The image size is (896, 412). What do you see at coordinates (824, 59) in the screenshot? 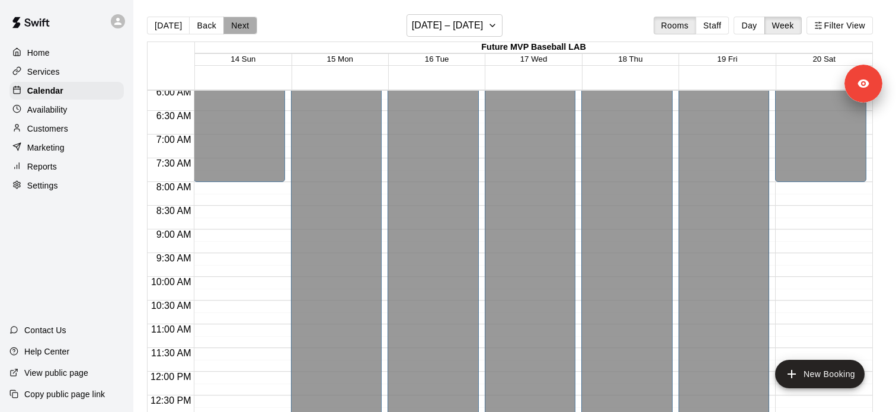
I see `span: 20 Sat` at bounding box center [824, 59].